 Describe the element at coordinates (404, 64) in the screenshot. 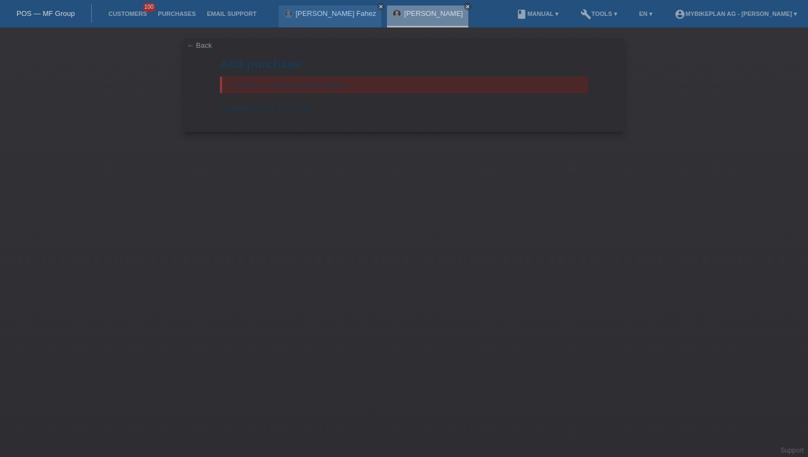

I see `h1: Add purchase` at that location.